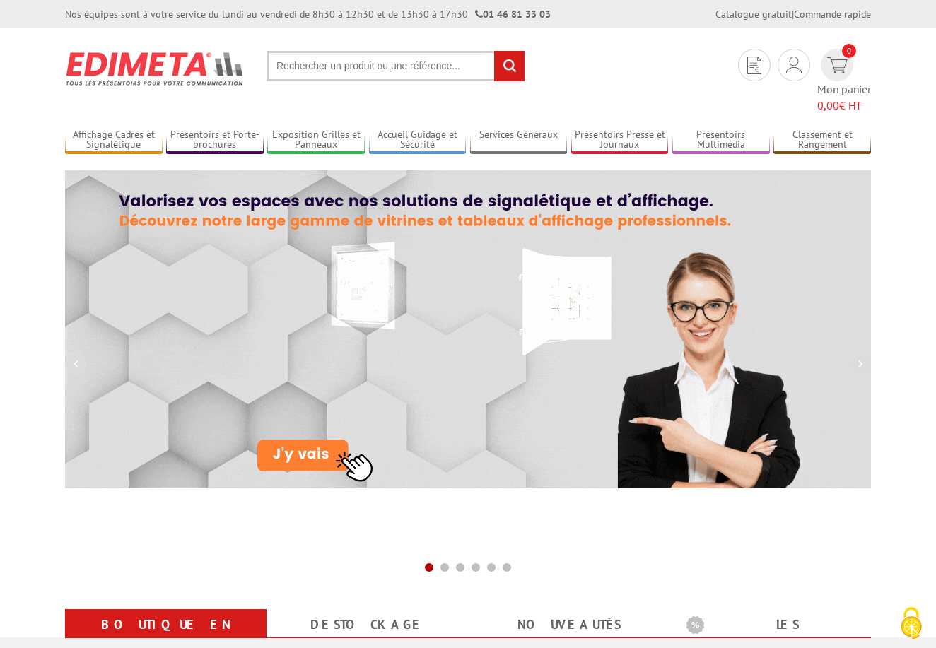  Describe the element at coordinates (849, 51) in the screenshot. I see `span: 0` at that location.